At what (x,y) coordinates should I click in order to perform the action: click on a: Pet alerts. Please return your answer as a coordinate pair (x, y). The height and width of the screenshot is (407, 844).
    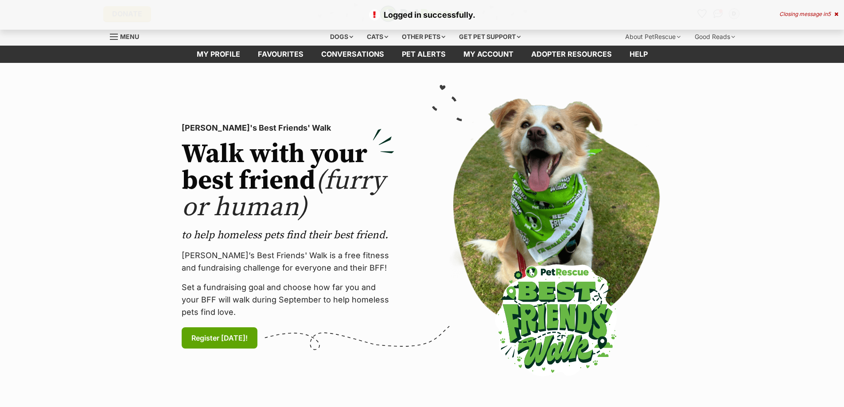
    Looking at the image, I should click on (423, 54).